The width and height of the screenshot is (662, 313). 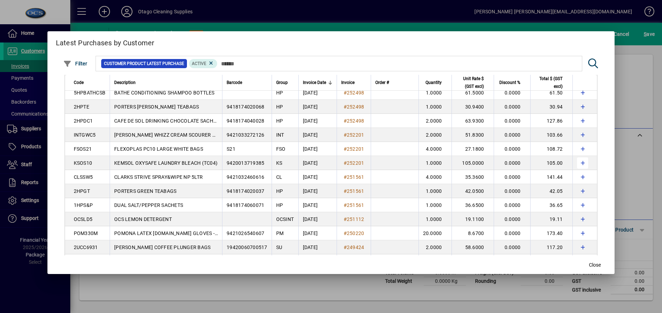 What do you see at coordinates (354, 83) in the screenshot?
I see `div: Invoice` at bounding box center [354, 83].